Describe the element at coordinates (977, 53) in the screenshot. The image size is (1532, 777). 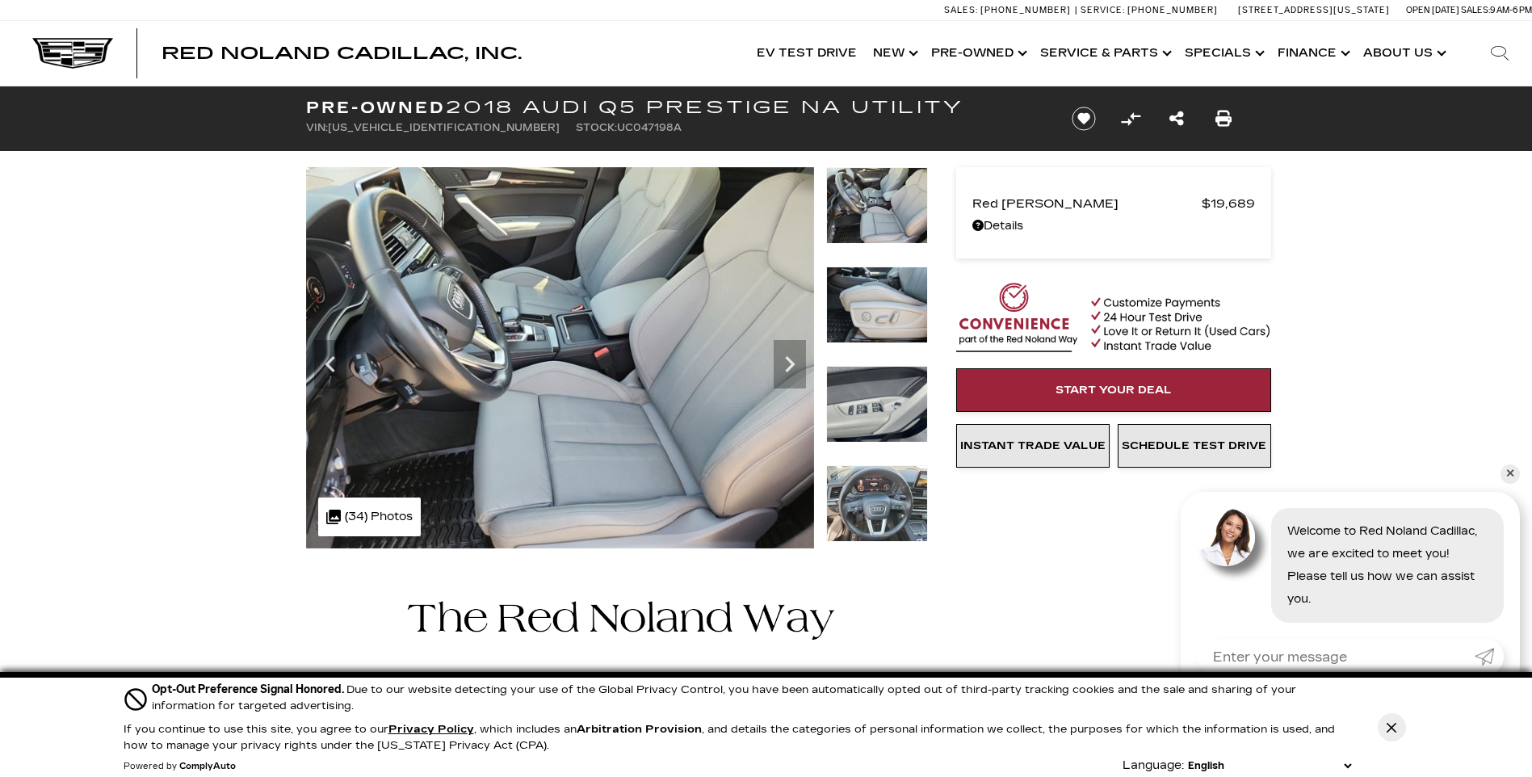
I see `a: Pre-Owned` at that location.